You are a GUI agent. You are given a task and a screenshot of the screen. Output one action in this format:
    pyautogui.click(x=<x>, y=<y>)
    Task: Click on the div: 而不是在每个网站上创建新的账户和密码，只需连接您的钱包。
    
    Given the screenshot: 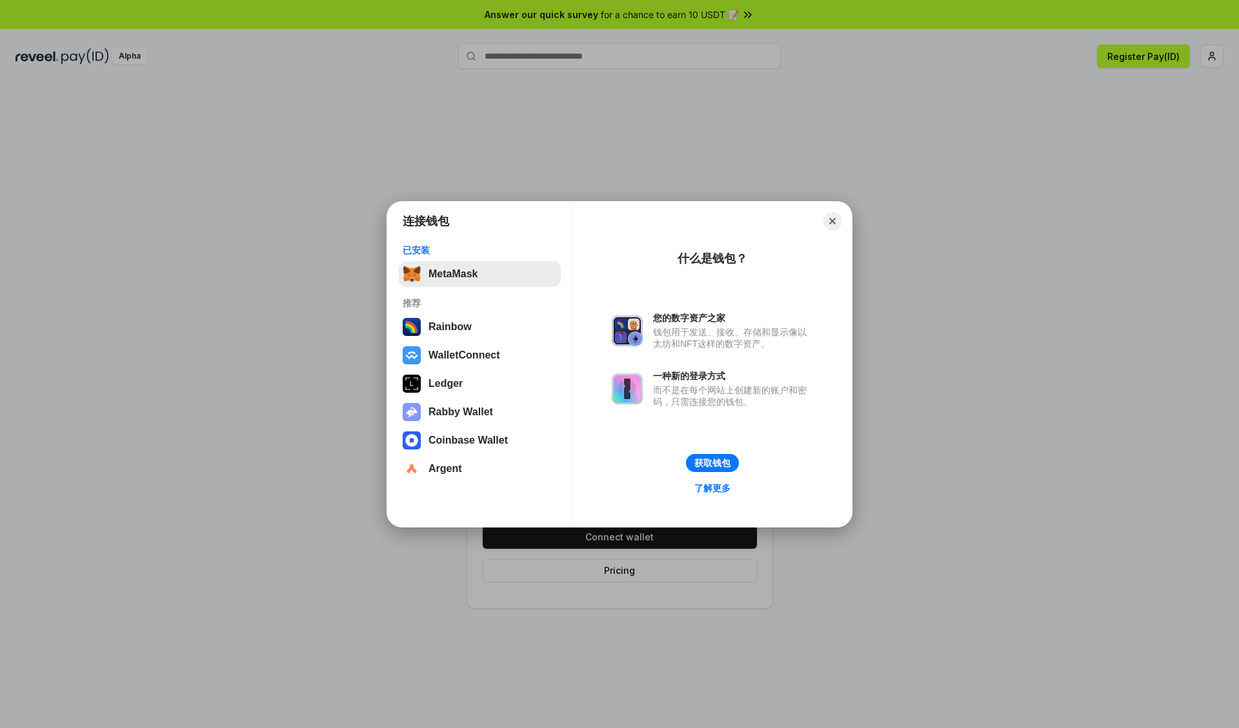 What is the action you would take?
    pyautogui.click(x=733, y=396)
    